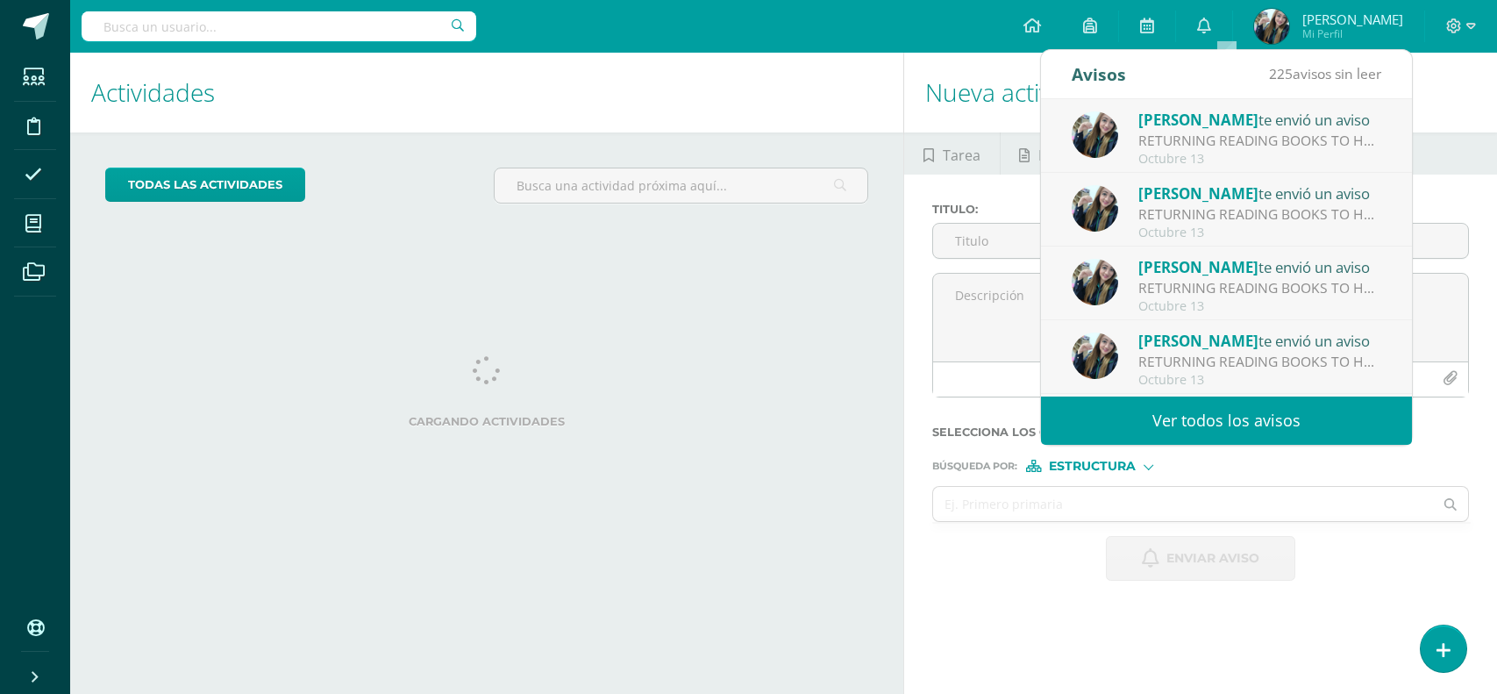  I want to click on label: Selecciona los grupos a enviar aviso :, so click(1200, 431).